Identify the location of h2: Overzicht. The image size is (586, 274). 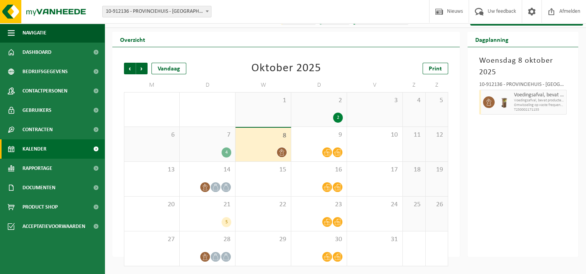
(132, 39).